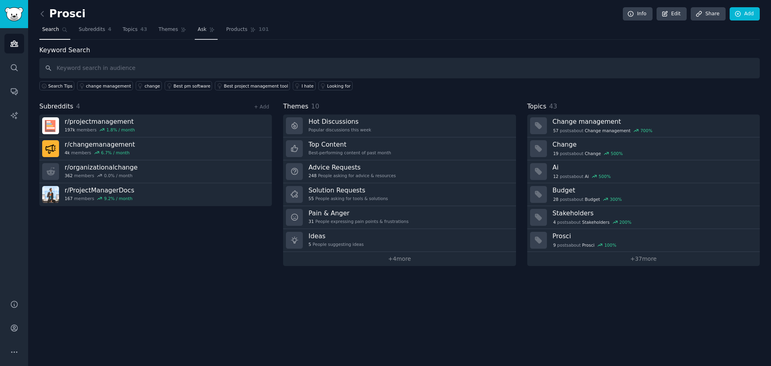  What do you see at coordinates (399, 171) in the screenshot?
I see `a: Advice Requests248People asking for advice & resources` at bounding box center [399, 171].